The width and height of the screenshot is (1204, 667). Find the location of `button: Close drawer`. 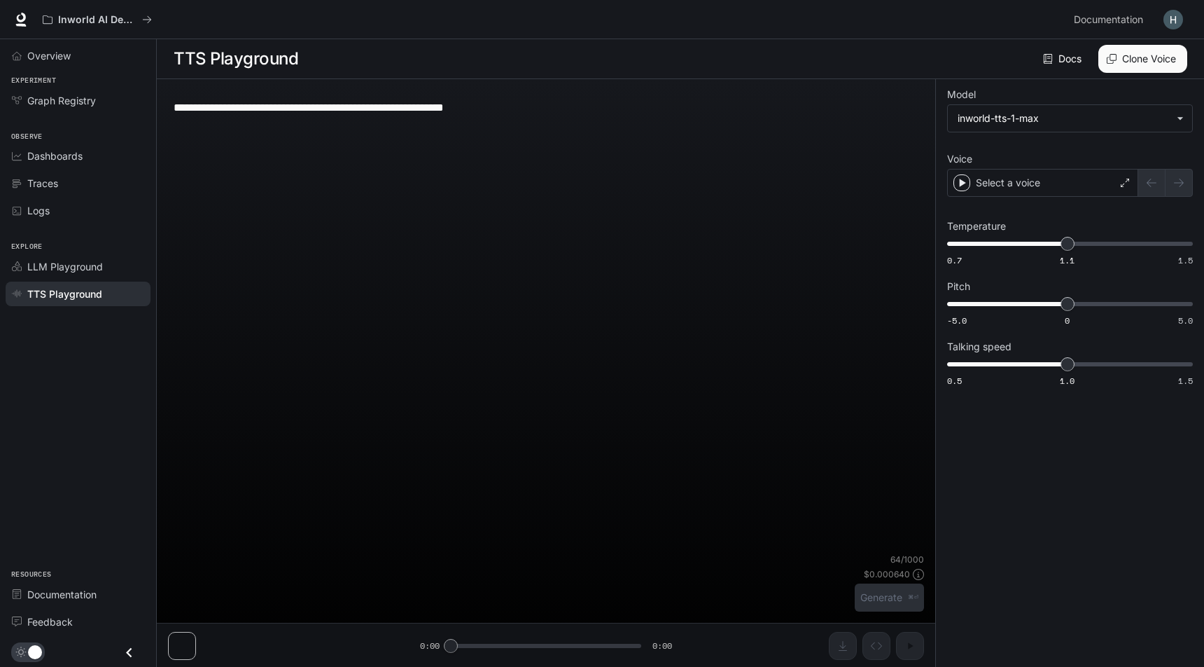

button: Close drawer is located at coordinates (129, 652).